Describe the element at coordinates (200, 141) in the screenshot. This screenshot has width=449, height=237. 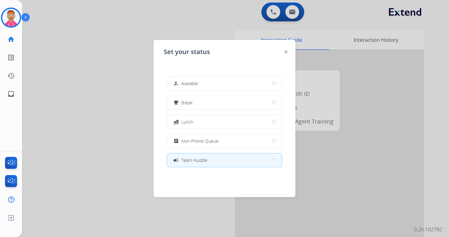
I see `span: Non-Phone Queue` at that location.